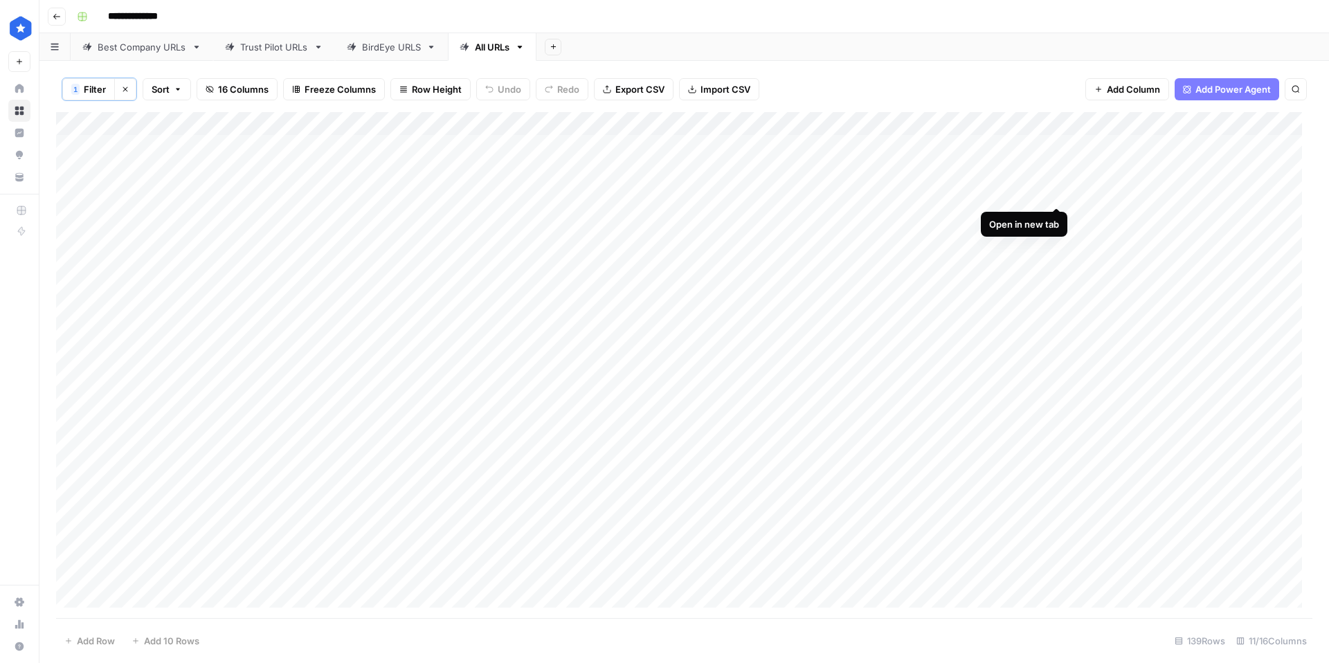 This screenshot has width=1329, height=663. What do you see at coordinates (274, 47) in the screenshot?
I see `a: Trust Pilot URLs` at bounding box center [274, 47].